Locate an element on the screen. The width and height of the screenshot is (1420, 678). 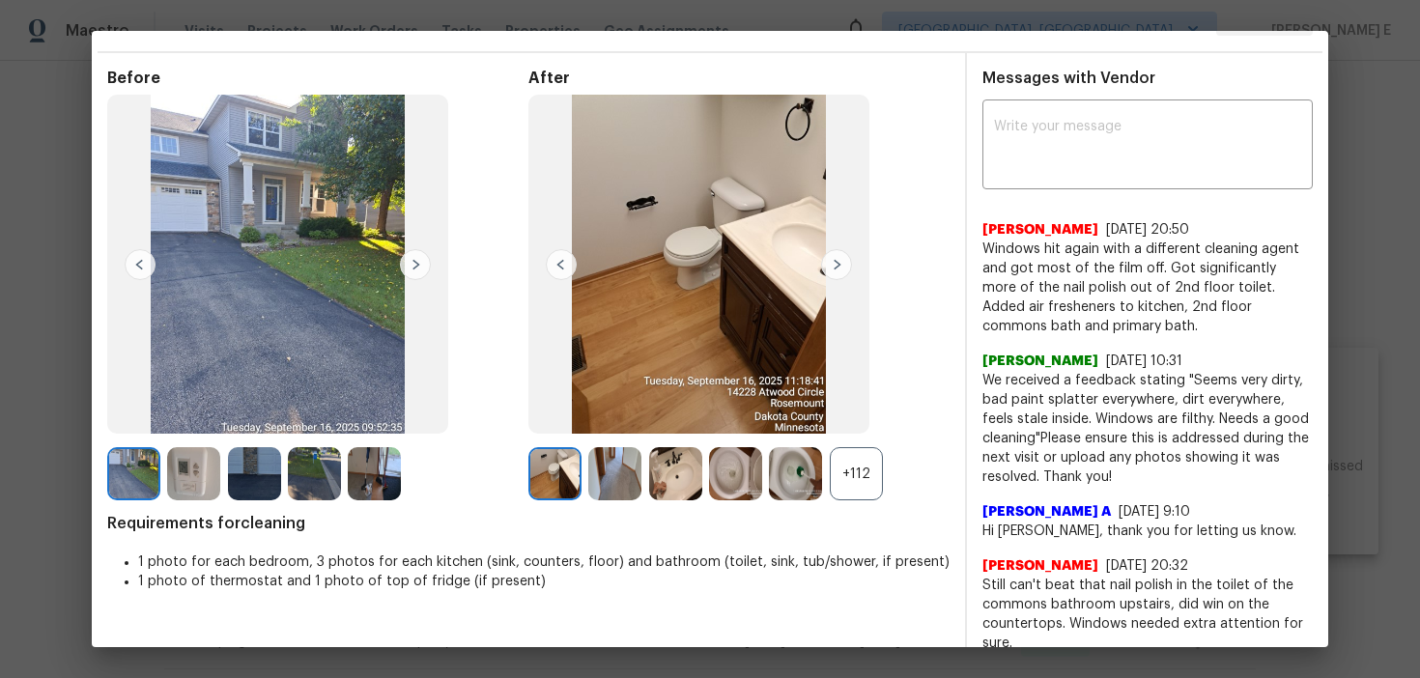
span: After is located at coordinates (739, 78).